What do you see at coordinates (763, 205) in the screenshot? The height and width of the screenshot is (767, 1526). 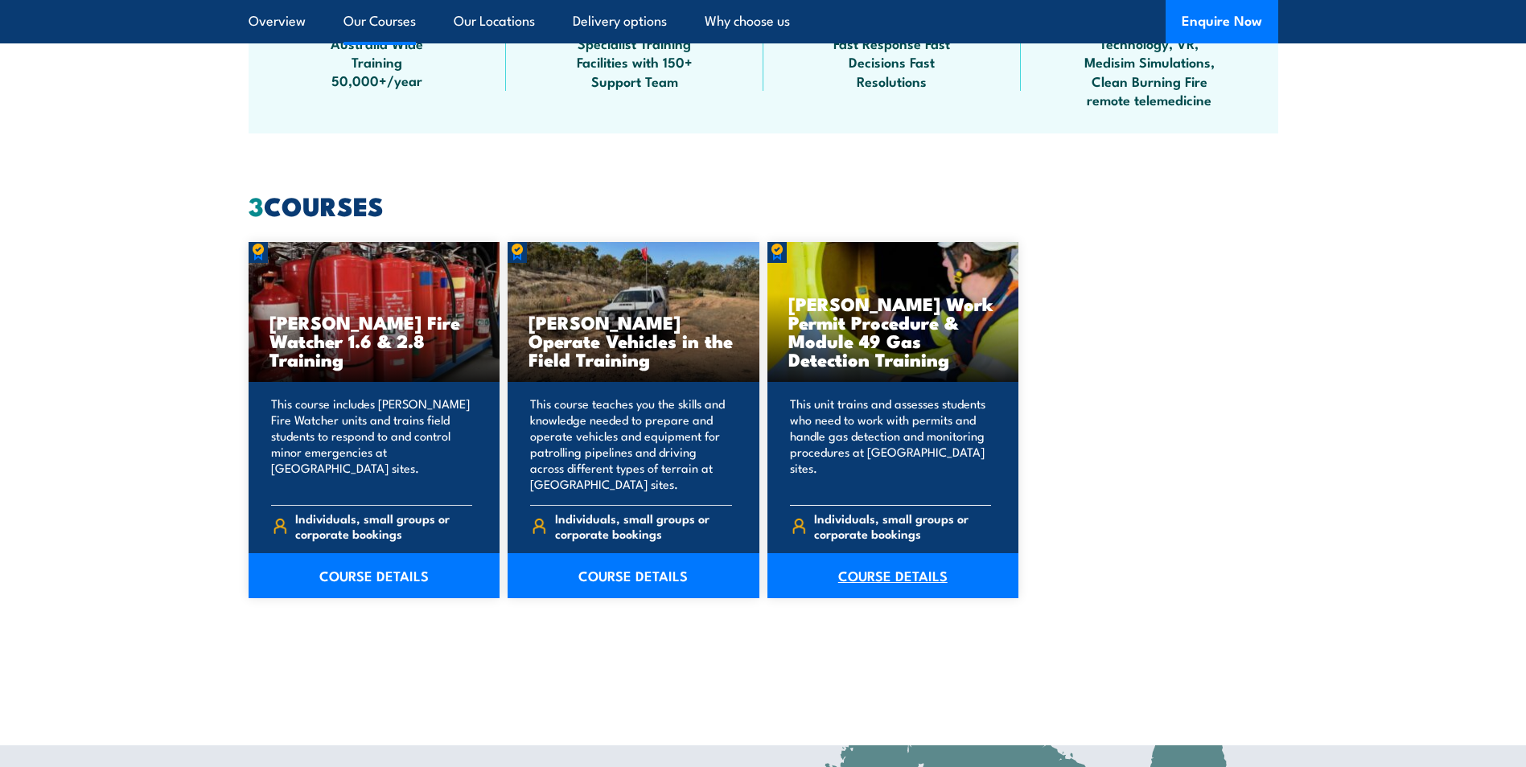 I see `h2: COURSES` at bounding box center [763, 205].